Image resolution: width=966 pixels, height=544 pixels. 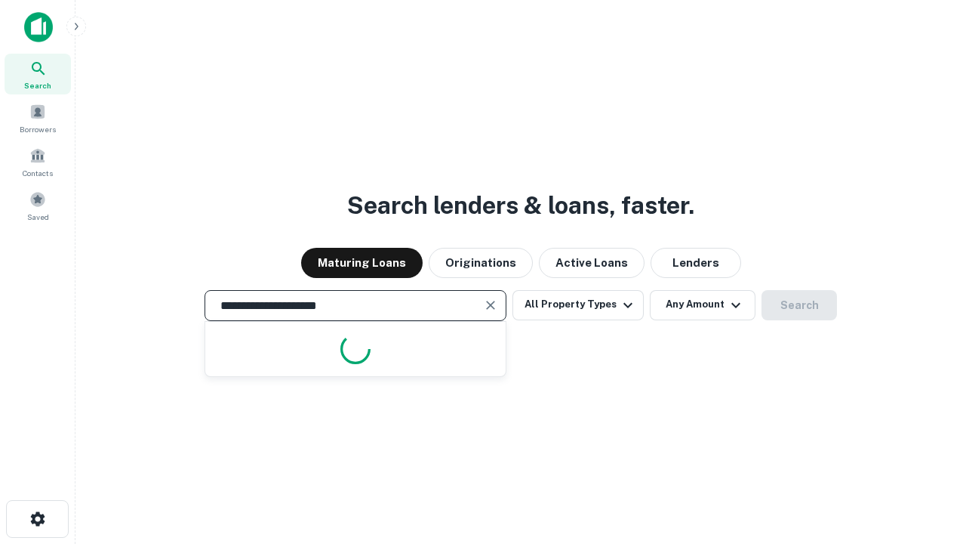 What do you see at coordinates (38, 74) in the screenshot?
I see `div: Search` at bounding box center [38, 74].